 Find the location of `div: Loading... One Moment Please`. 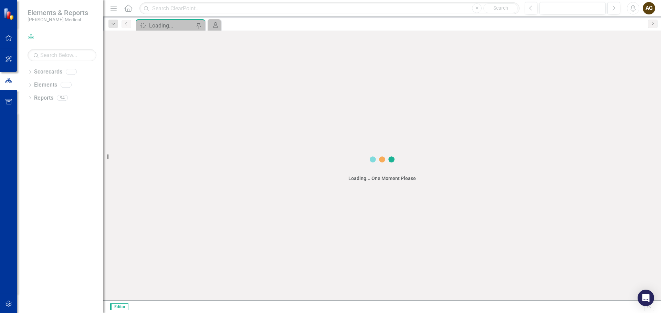

div: Loading... One Moment Please is located at coordinates (382, 179).